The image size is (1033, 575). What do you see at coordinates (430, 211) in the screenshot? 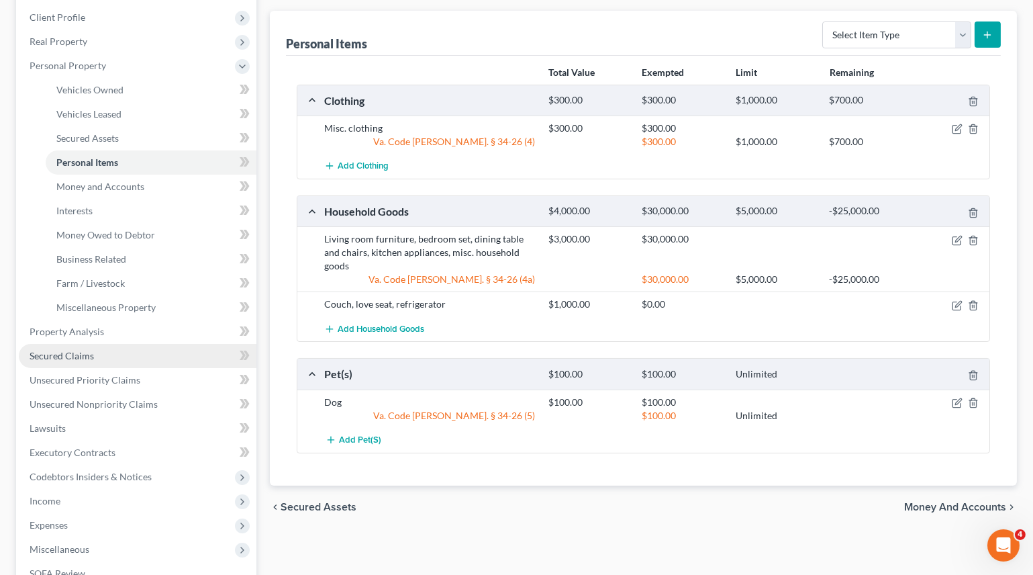
I see `div: Household Goods` at bounding box center [430, 211].